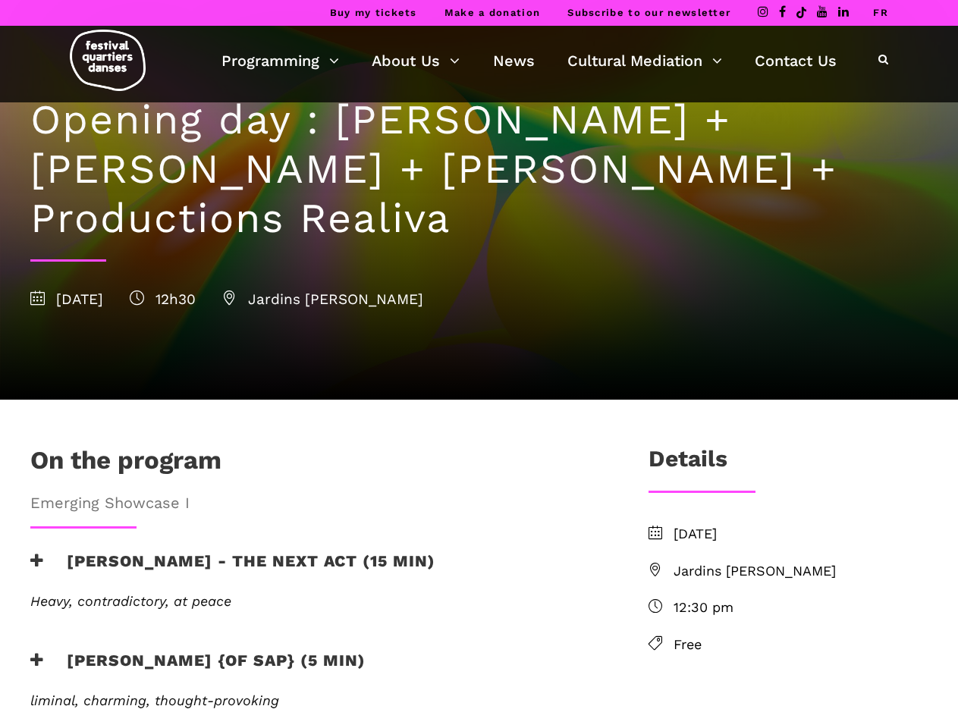 Image resolution: width=958 pixels, height=728 pixels. Describe the element at coordinates (492, 12) in the screenshot. I see `a: Make a donation` at that location.